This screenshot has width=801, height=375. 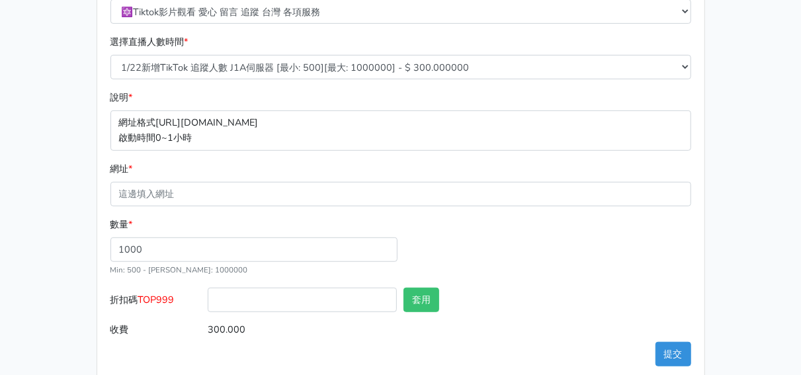 I want to click on label: 說明, so click(x=122, y=97).